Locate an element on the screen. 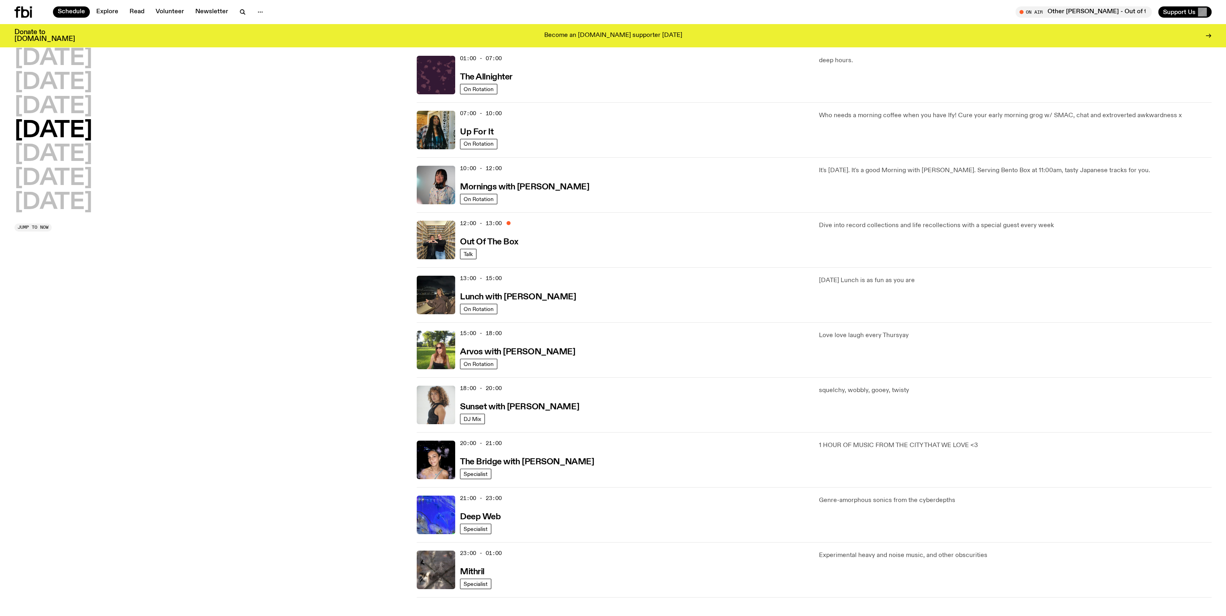 The height and width of the screenshot is (616, 1226). span: 12:00 - 13:00 is located at coordinates (481, 223).